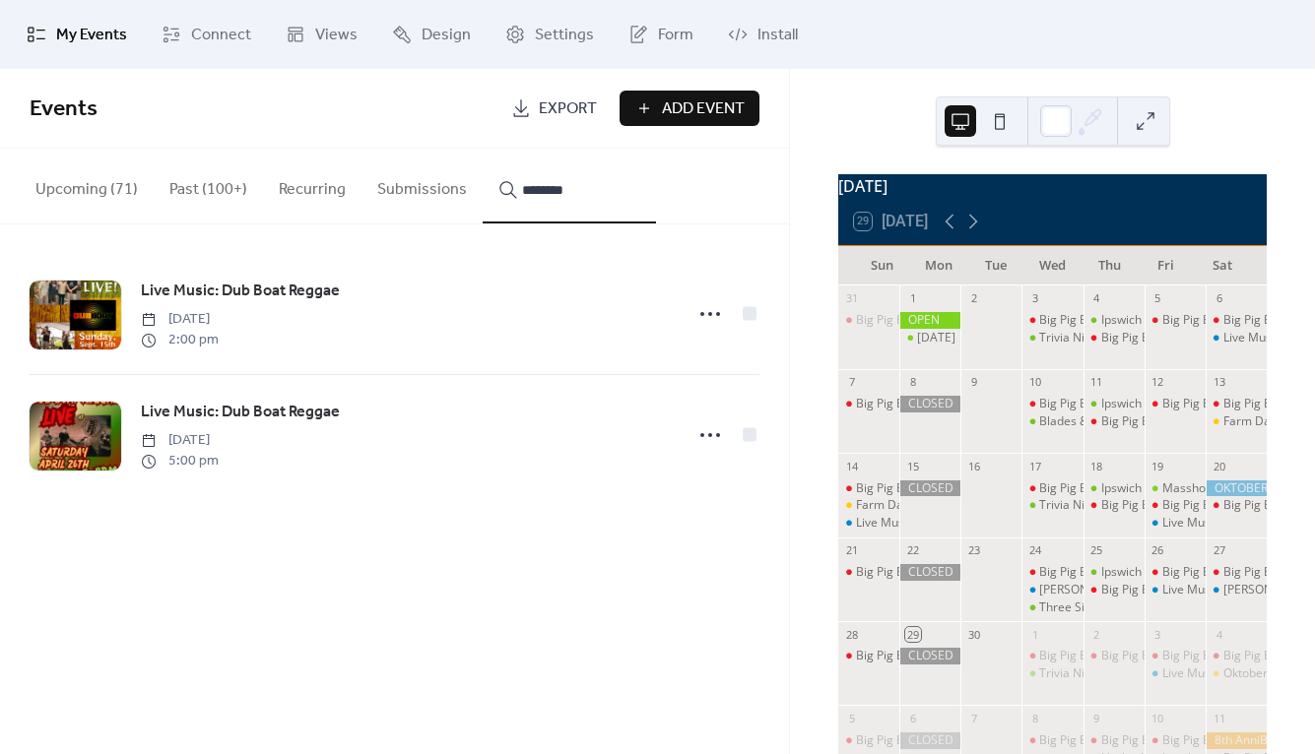  Describe the element at coordinates (1236, 488) in the screenshot. I see `div: OKTOBERFEST` at that location.